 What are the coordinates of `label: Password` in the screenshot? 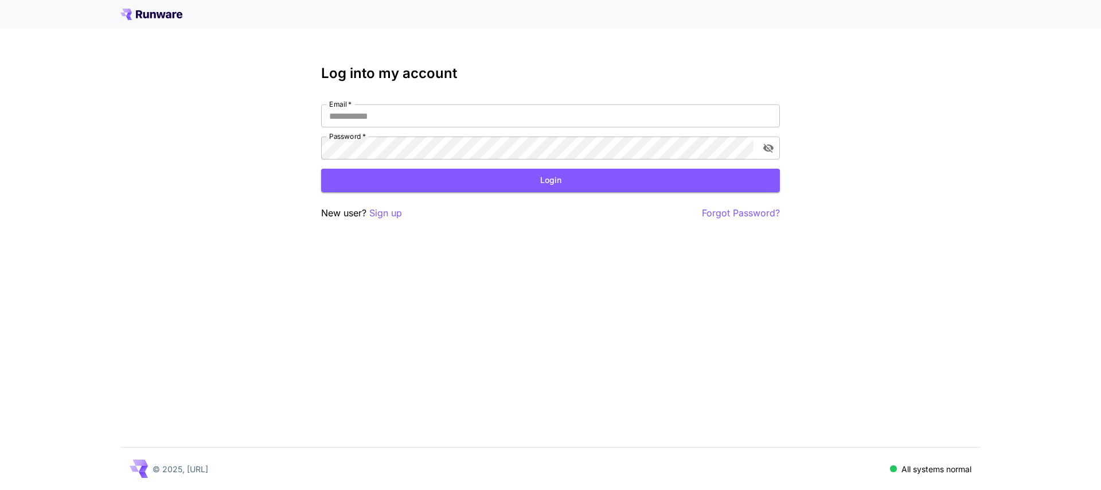 It's located at (347, 136).